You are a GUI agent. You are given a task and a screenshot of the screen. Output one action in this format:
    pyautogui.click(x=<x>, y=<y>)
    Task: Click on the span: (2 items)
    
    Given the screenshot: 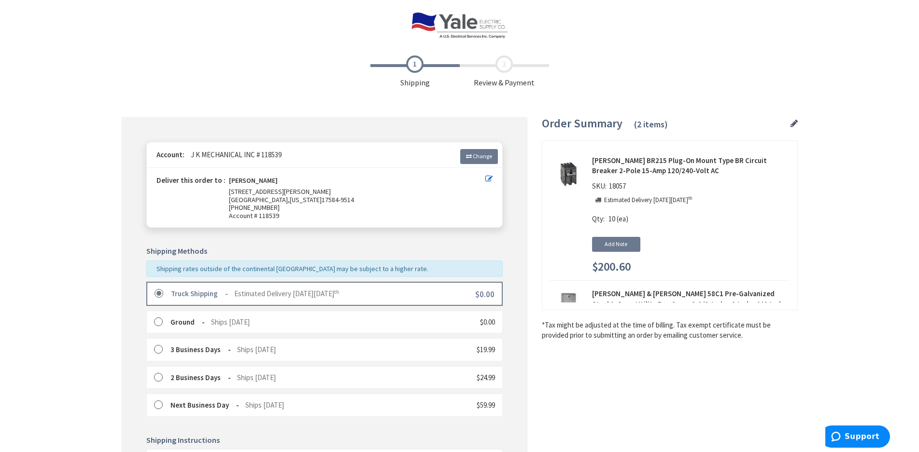 What is the action you would take?
    pyautogui.click(x=651, y=124)
    